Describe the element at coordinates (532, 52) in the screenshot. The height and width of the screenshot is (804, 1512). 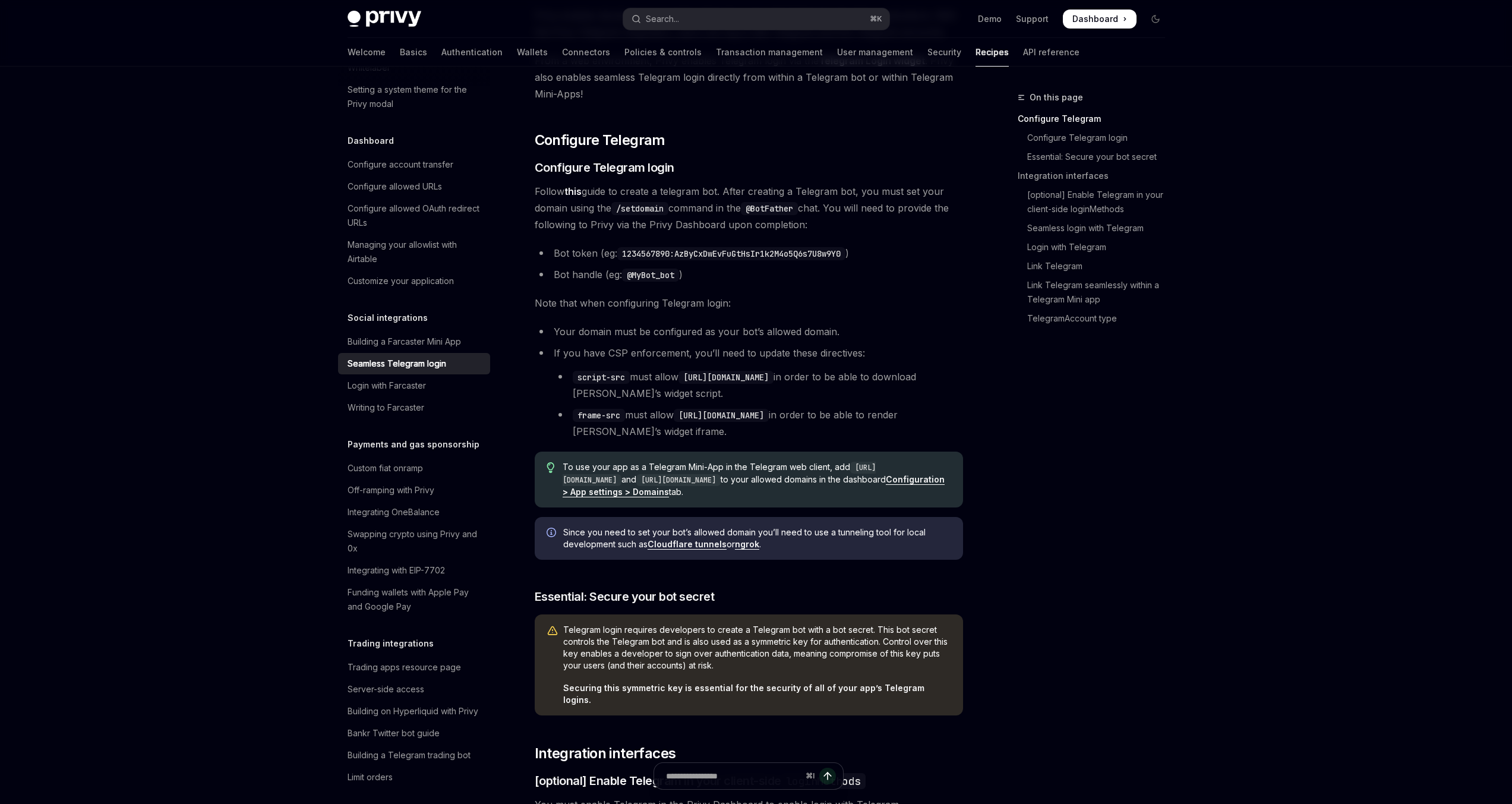
I see `a: Wallets` at that location.